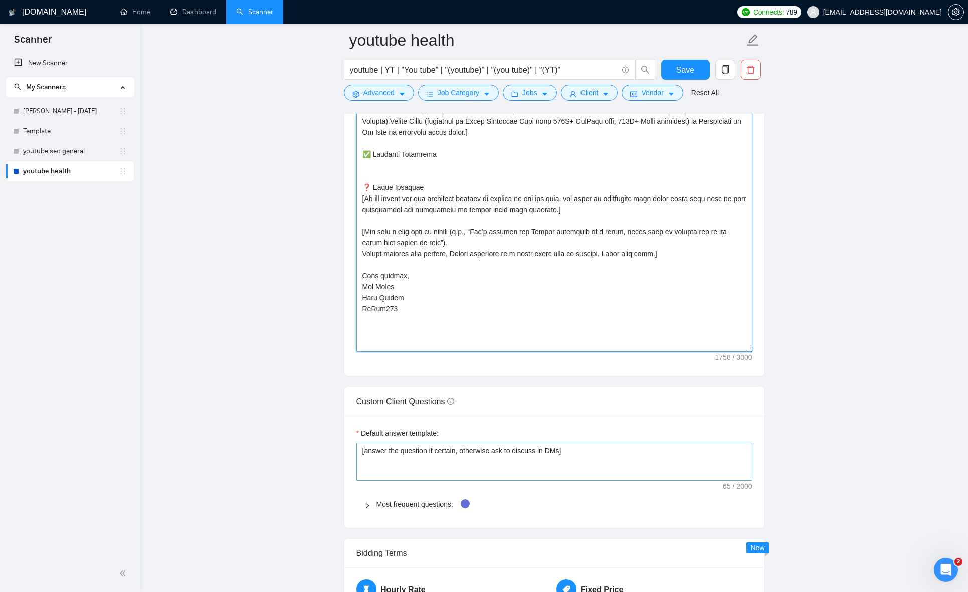 This screenshot has width=968, height=592. Describe the element at coordinates (746, 12) in the screenshot. I see `img: upwork-logo.png` at that location.